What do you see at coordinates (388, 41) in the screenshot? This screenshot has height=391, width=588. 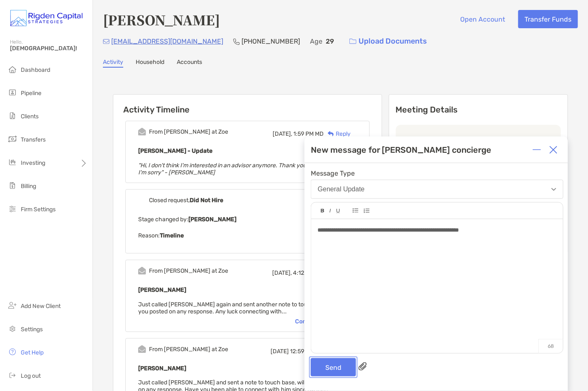 I see `a: Upload Documents` at bounding box center [388, 41].